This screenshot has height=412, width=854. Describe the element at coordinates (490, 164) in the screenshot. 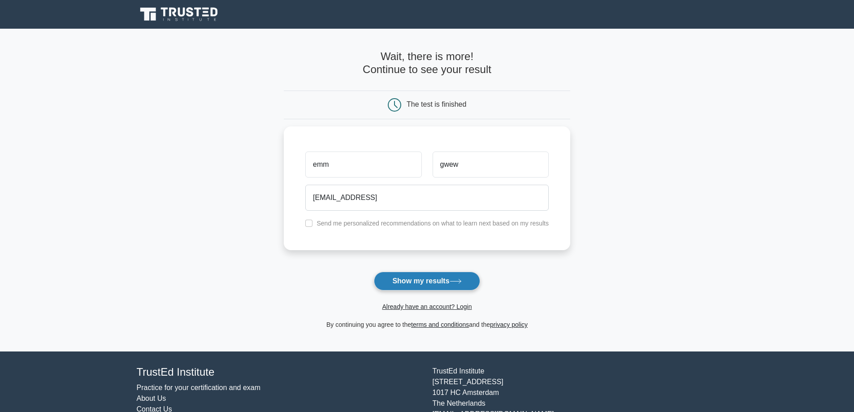

I see `input: Last name` at that location.